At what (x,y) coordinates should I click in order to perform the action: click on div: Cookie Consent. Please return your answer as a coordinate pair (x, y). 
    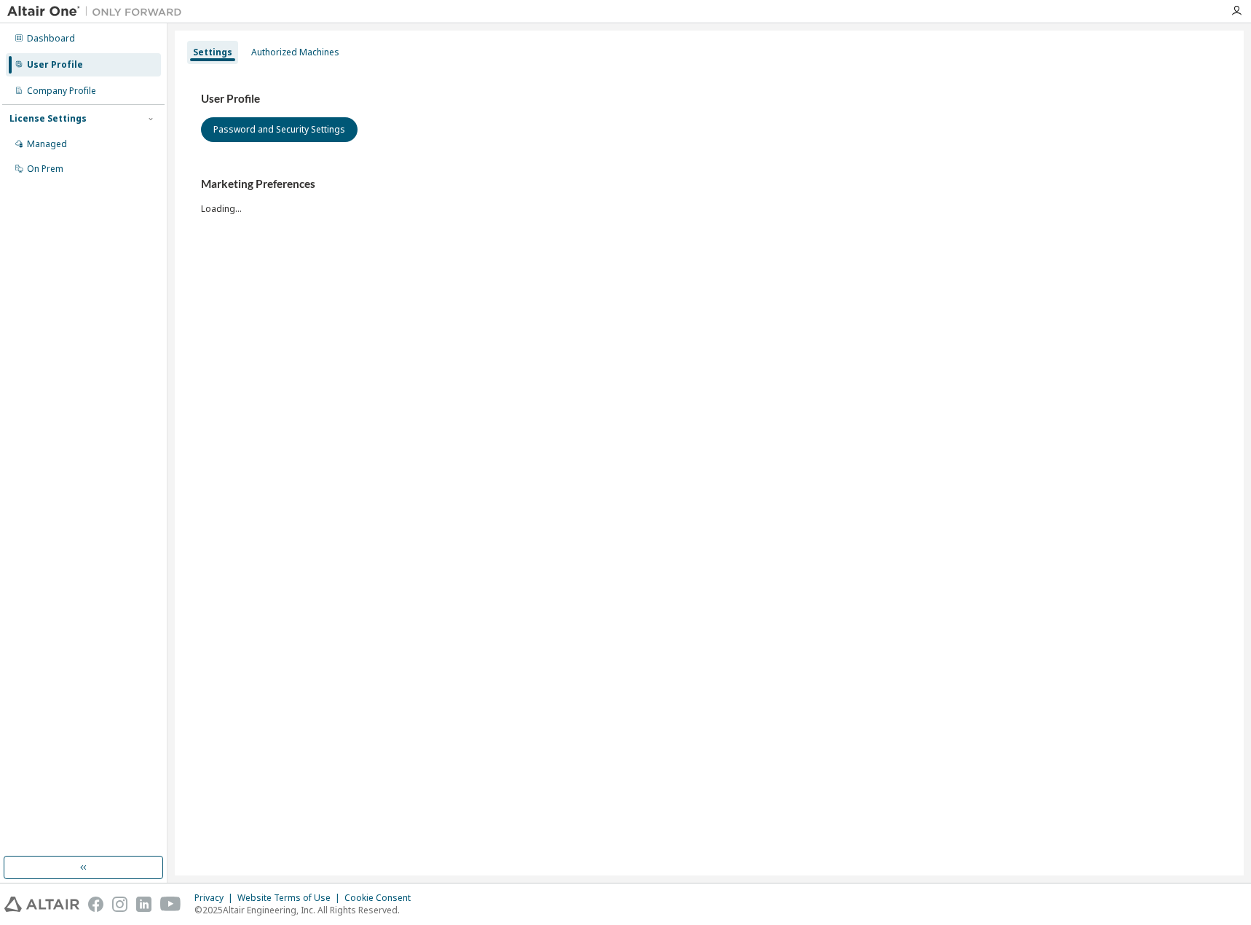
    Looking at the image, I should click on (382, 898).